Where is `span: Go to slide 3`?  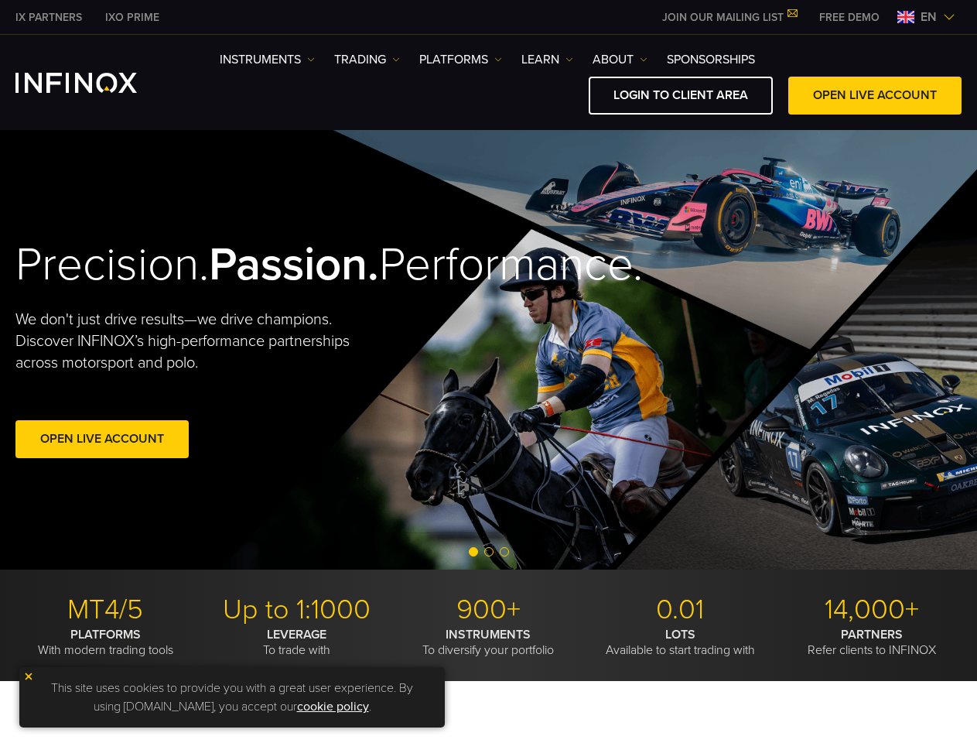 span: Go to slide 3 is located at coordinates (504, 552).